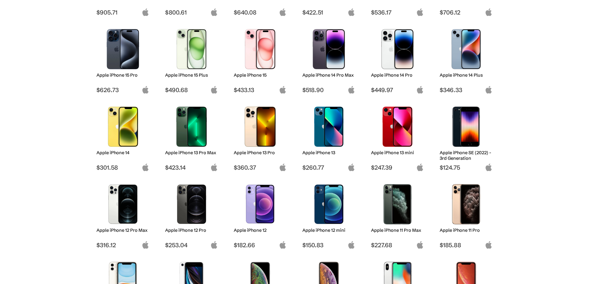 The width and height of the screenshot is (589, 284). Describe the element at coordinates (398, 12) in the screenshot. I see `span: $536.17` at that location.